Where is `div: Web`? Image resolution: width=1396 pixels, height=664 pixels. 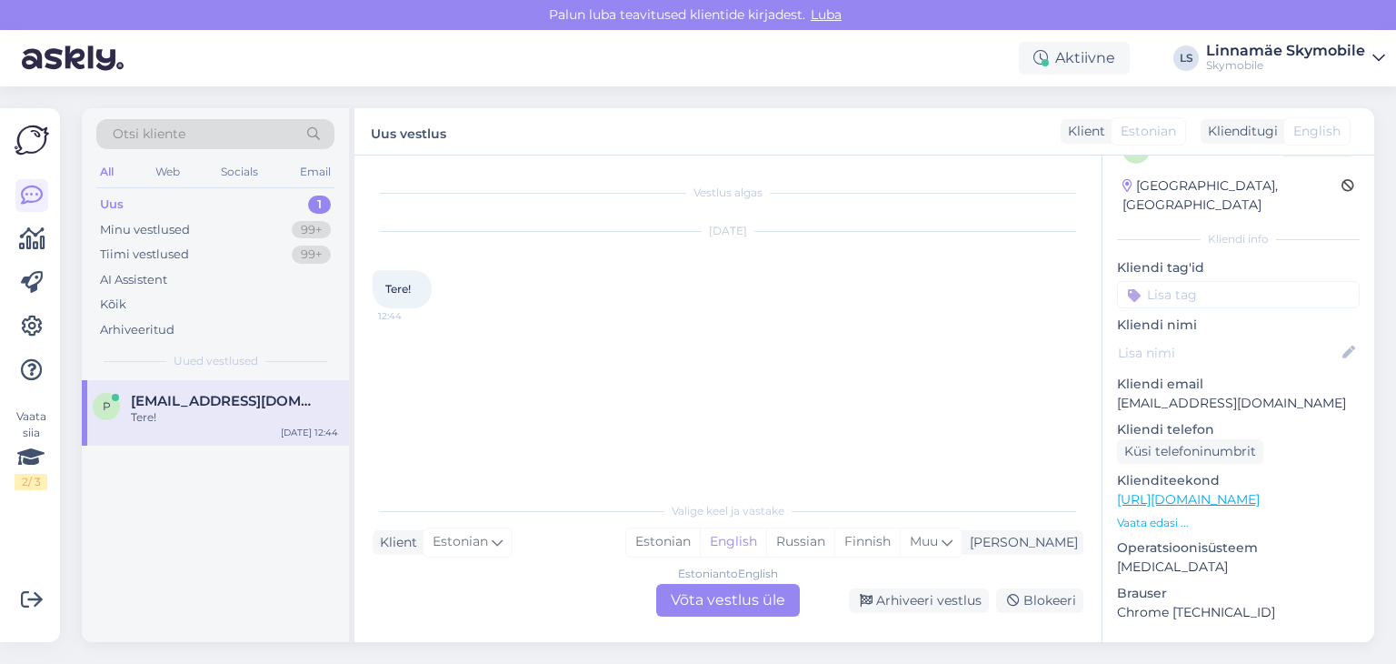 div: Web is located at coordinates (167, 172).